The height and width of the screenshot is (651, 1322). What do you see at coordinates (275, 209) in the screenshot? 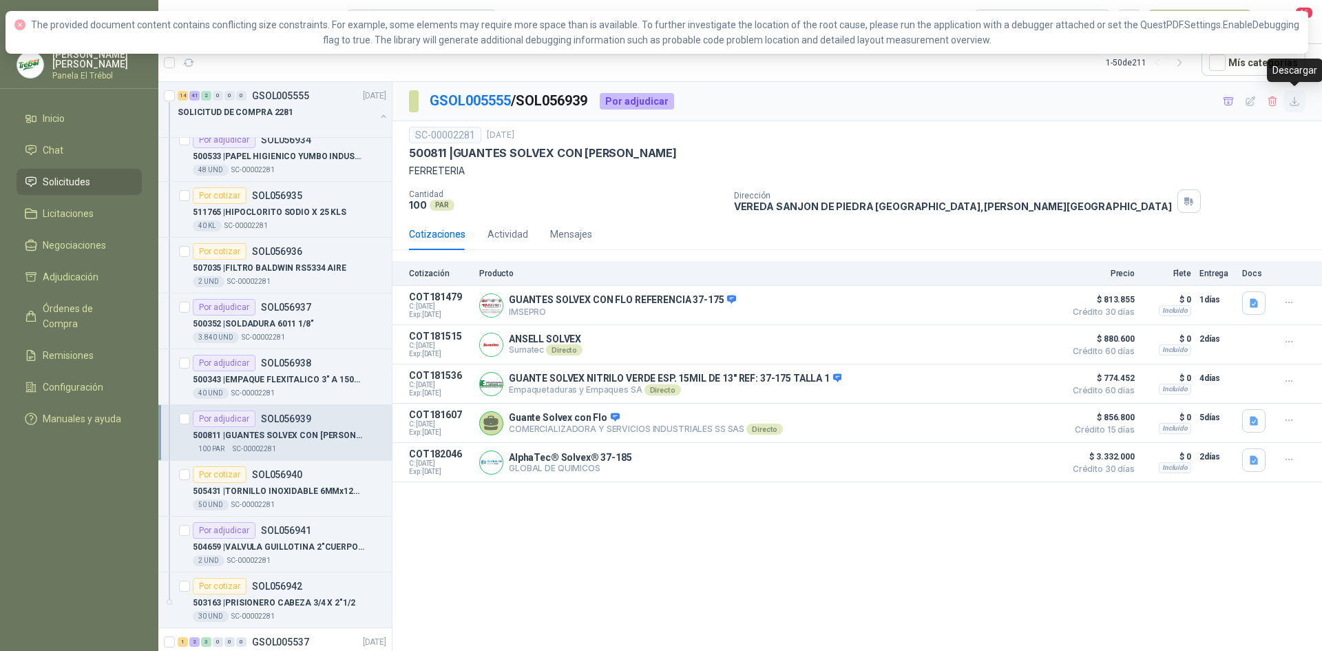
I see `a: Por cotizarSOL056935511765 |HIPOCLORITO SODIO X 25 KLS40 KLSC-00002281` at bounding box center [275, 209].